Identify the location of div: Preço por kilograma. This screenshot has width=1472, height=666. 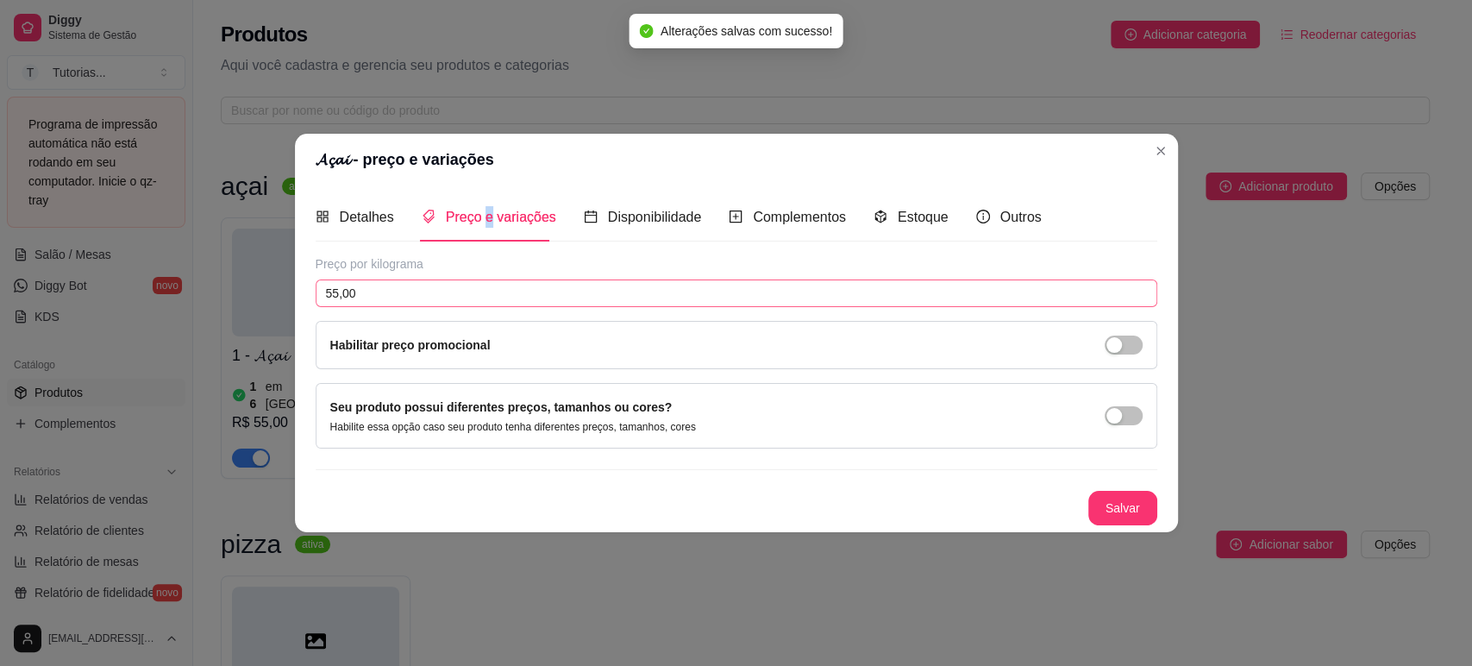
(737, 264).